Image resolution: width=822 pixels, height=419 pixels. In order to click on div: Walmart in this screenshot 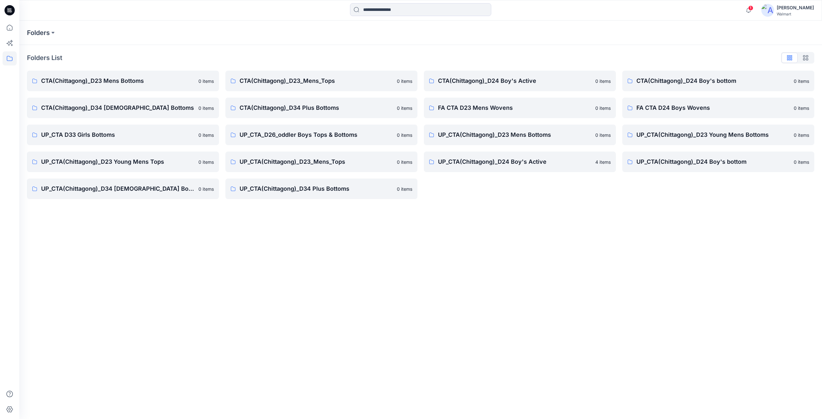, I will do `click(795, 14)`.